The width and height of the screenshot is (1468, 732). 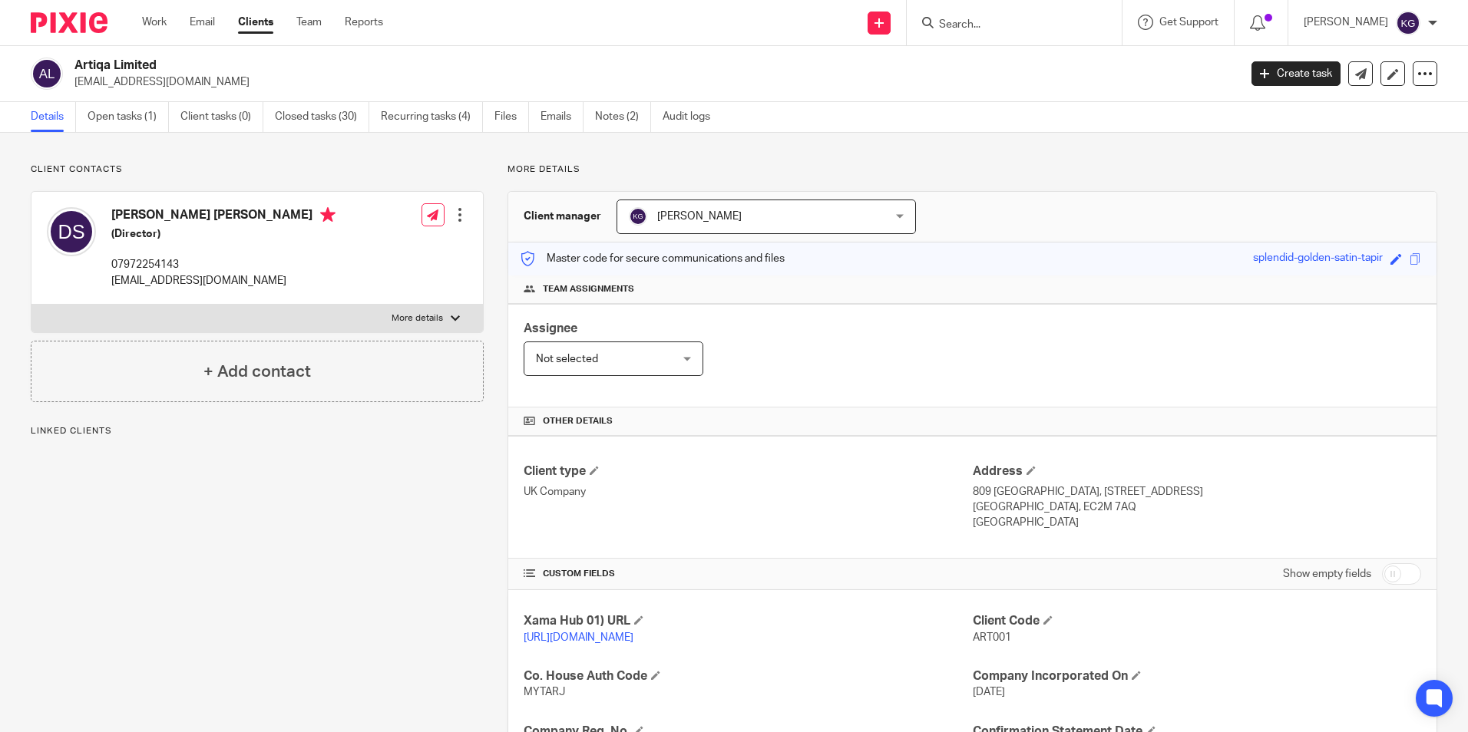 I want to click on span: Get Support, so click(x=1189, y=22).